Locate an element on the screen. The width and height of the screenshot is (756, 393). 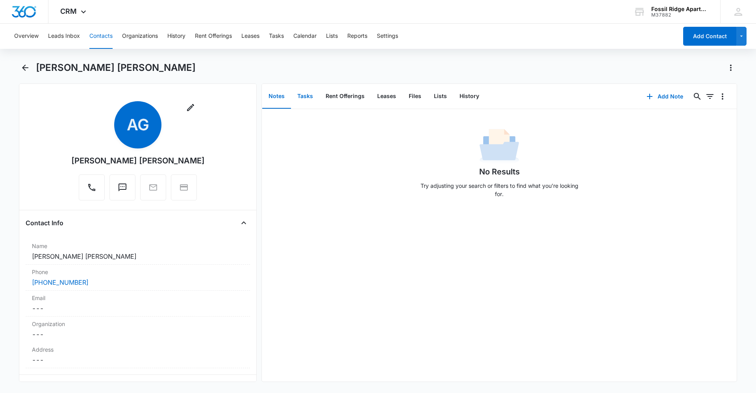
button: Organizations is located at coordinates (140, 36).